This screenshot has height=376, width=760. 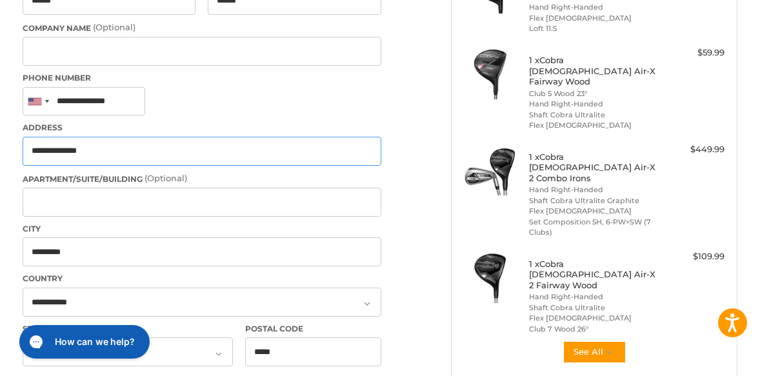 I want to click on div: United States: +1, so click(x=38, y=101).